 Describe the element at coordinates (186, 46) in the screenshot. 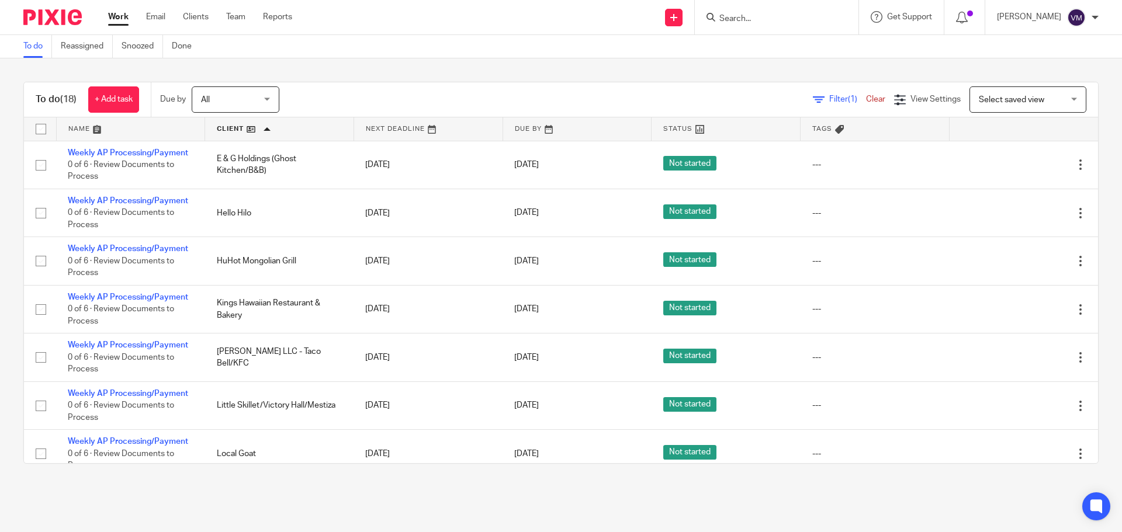

I see `a: Done` at that location.